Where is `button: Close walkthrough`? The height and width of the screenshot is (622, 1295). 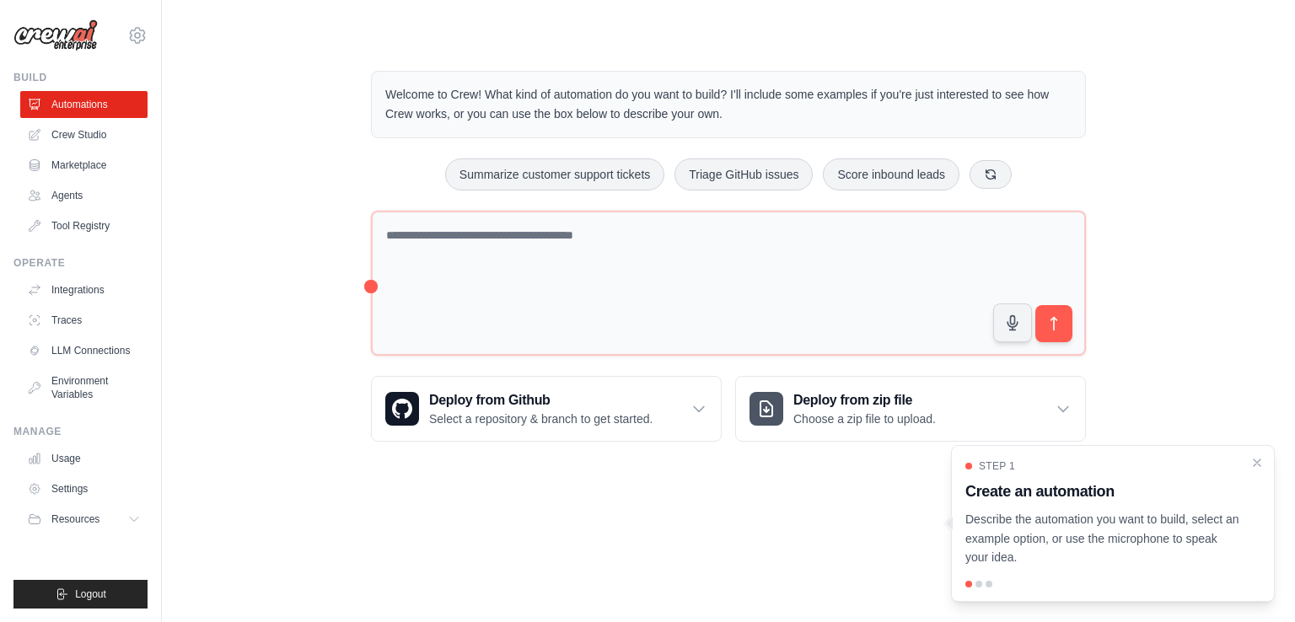 button: Close walkthrough is located at coordinates (1257, 463).